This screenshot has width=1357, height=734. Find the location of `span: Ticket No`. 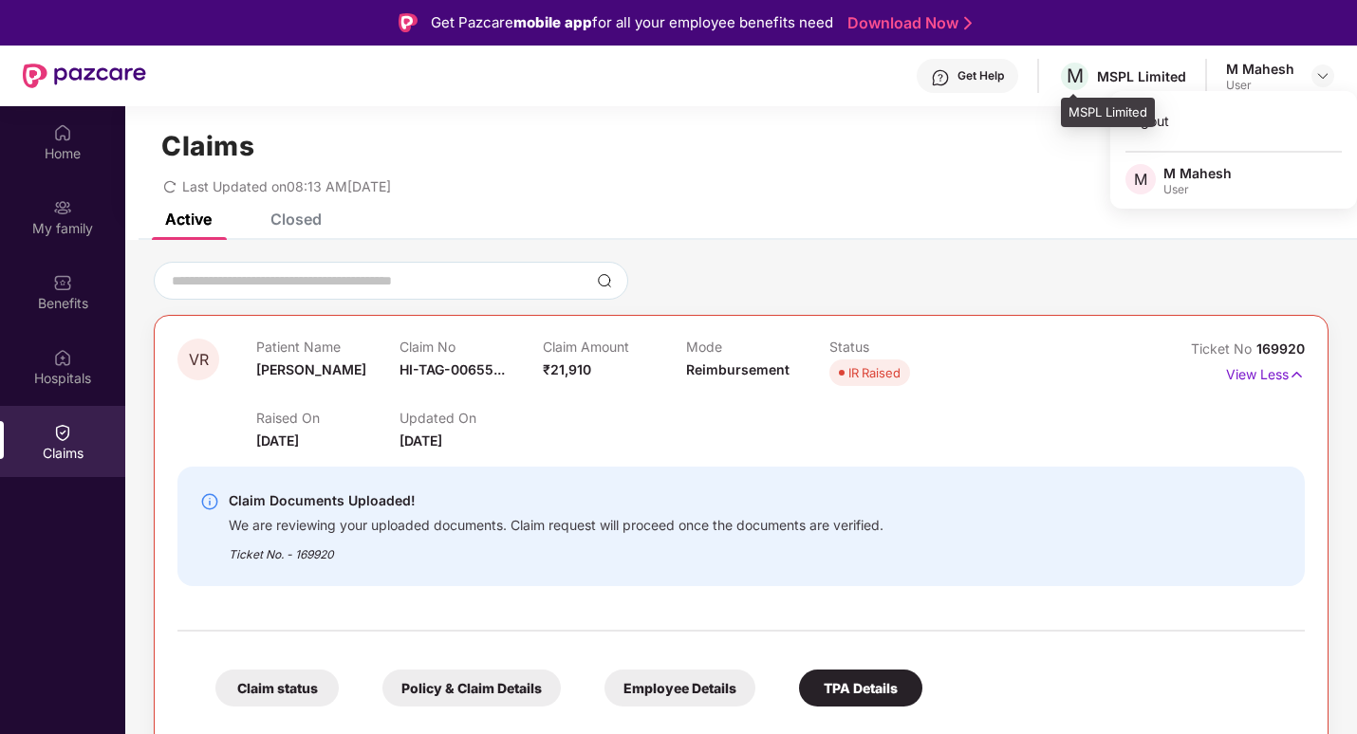

span: Ticket No is located at coordinates (1223, 348).